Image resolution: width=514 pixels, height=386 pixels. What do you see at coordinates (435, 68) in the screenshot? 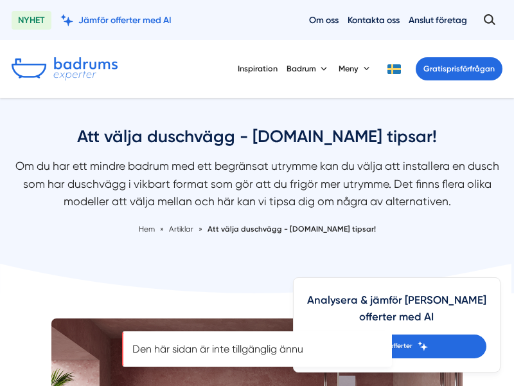
I see `span: Gratis` at bounding box center [435, 68].